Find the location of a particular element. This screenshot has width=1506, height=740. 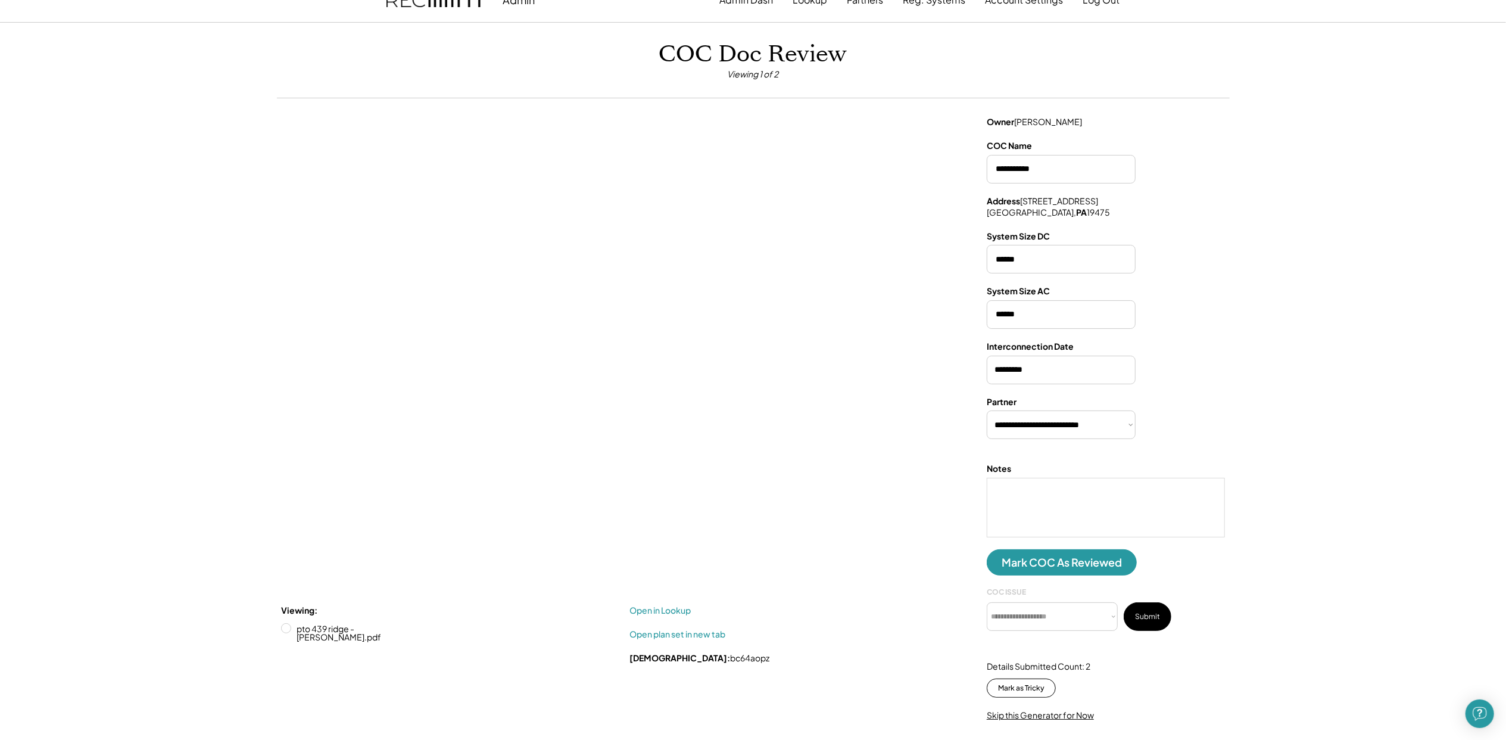

div: System Size DC is located at coordinates (1019, 236).